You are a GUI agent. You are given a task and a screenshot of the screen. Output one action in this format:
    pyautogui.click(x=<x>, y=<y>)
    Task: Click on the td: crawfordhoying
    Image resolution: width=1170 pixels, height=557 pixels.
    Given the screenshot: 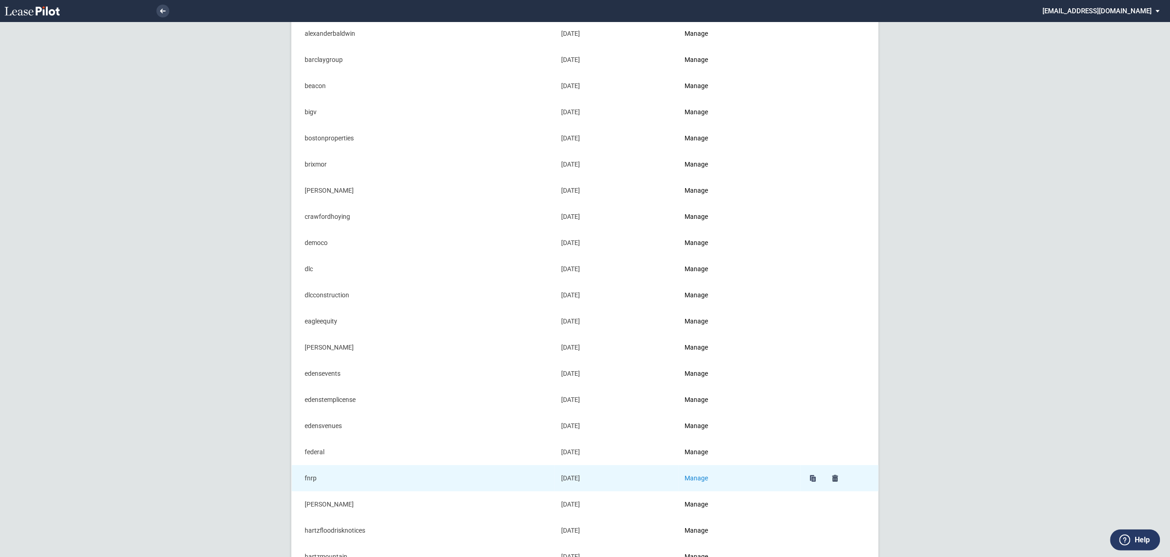 What is the action you would take?
    pyautogui.click(x=423, y=216)
    